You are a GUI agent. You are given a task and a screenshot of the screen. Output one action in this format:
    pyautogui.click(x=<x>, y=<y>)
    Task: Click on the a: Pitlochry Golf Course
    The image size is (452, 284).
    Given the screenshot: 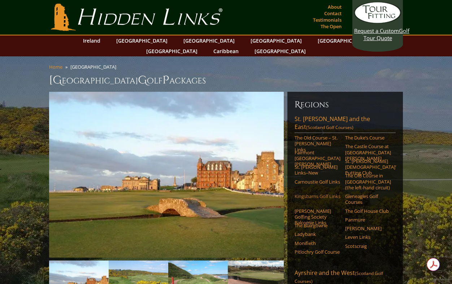 What is the action you would take?
    pyautogui.click(x=317, y=251)
    